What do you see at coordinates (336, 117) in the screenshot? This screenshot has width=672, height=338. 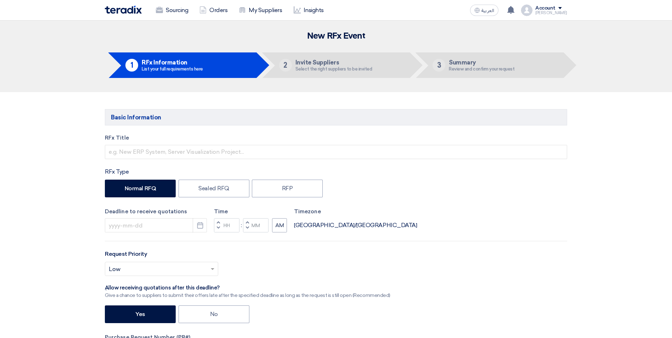 I see `h5: Basic Information` at bounding box center [336, 117].